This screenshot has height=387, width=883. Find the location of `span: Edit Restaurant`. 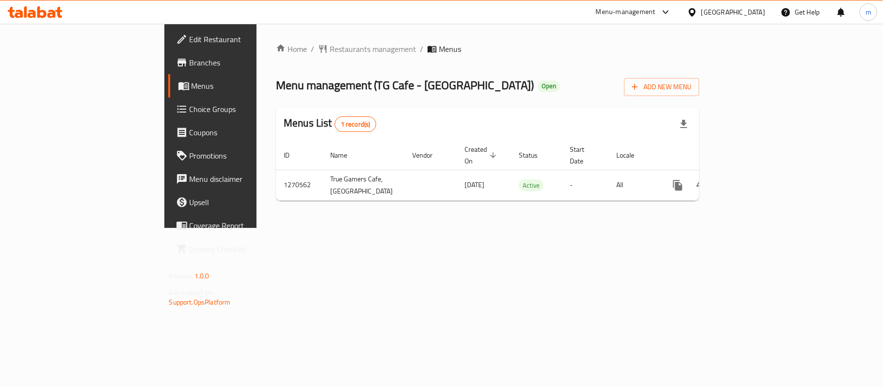

span: Edit Restaurant is located at coordinates (247, 39).